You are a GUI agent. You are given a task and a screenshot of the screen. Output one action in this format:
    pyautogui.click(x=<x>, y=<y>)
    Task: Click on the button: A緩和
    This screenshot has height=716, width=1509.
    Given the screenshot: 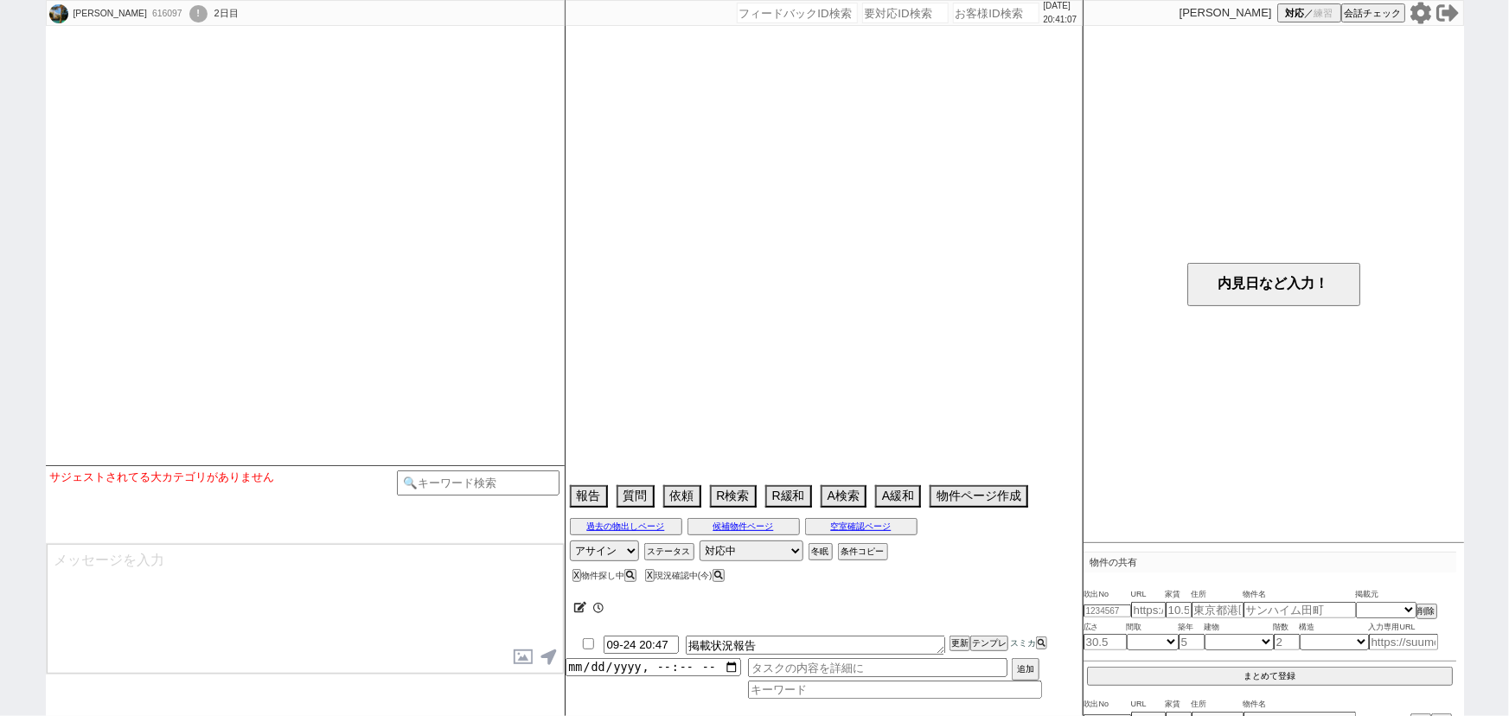 What is the action you would take?
    pyautogui.click(x=897, y=496)
    